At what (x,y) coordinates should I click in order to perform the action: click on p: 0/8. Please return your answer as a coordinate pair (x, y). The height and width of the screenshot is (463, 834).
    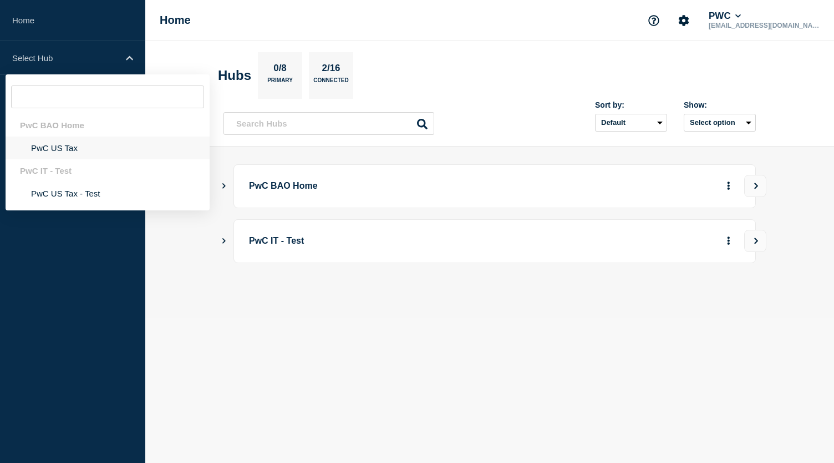
    Looking at the image, I should click on (280, 70).